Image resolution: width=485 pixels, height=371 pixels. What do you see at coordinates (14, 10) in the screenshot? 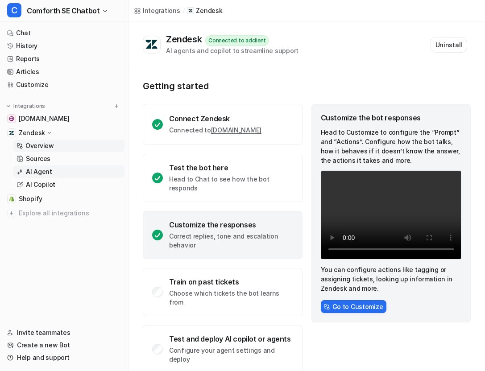
I see `span: C` at bounding box center [14, 10].